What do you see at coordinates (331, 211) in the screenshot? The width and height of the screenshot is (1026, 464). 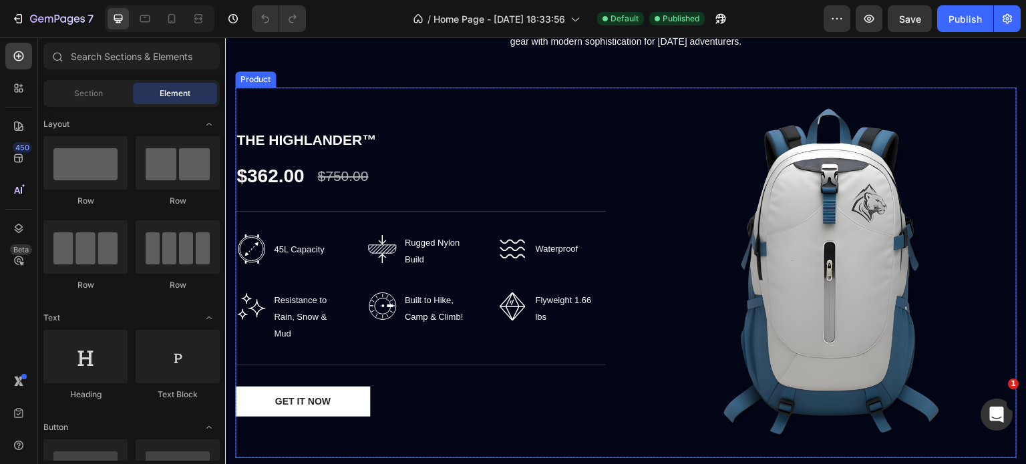 I see `span: Waterproof` at bounding box center [331, 211].